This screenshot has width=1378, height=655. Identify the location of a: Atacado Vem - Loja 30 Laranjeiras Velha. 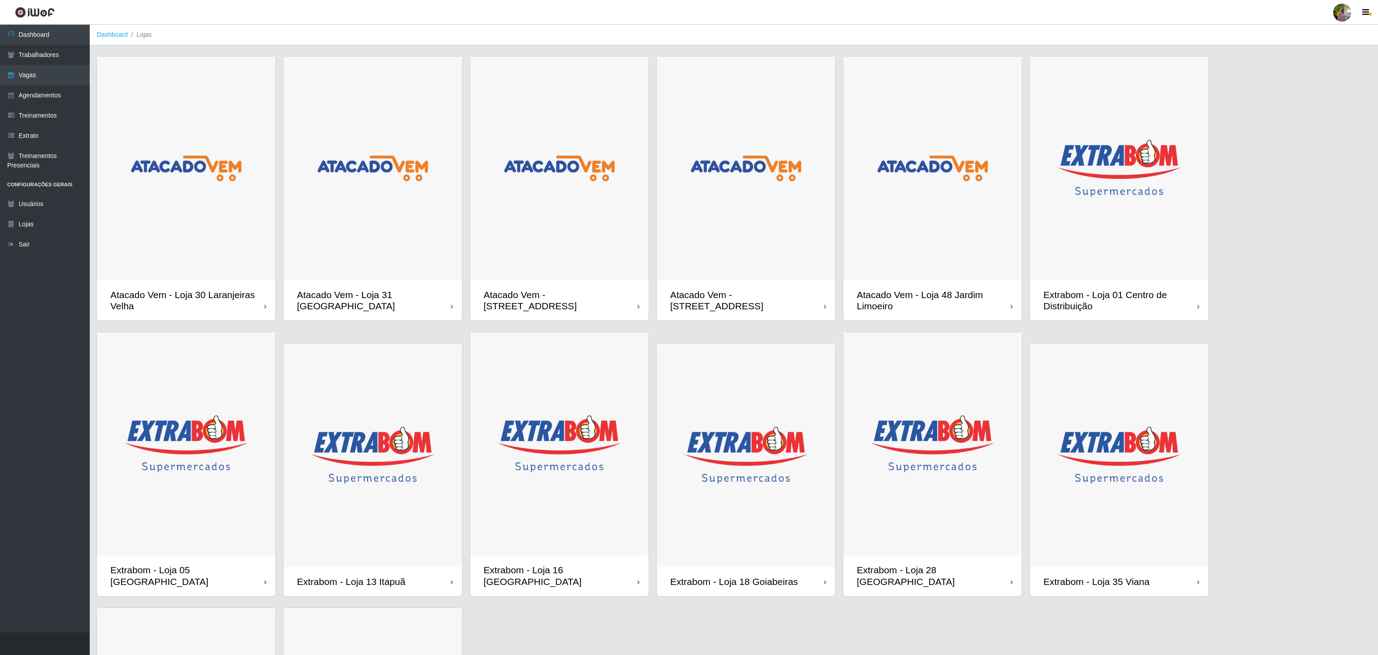
(186, 188).